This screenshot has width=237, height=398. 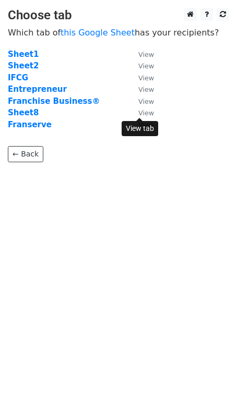 I want to click on a: Entrepreneur, so click(x=37, y=89).